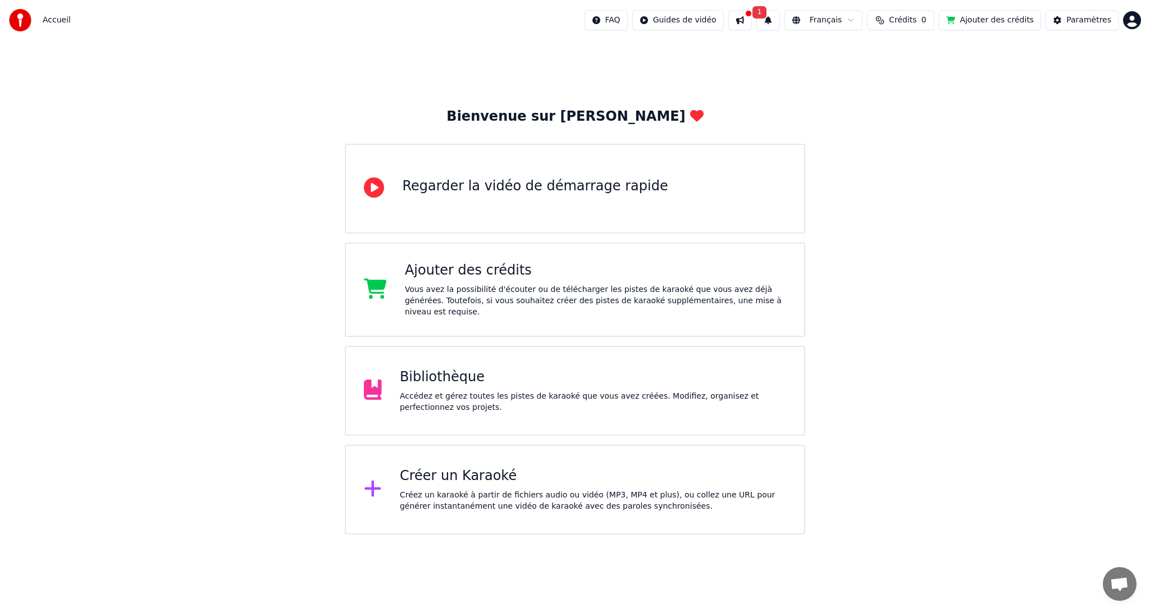 The image size is (1150, 612). What do you see at coordinates (593, 501) in the screenshot?
I see `div: Créez un karaoké à partir de fichiers audio ou vidéo (MP3, MP4 et plus), ou collez une URL pour g...` at bounding box center [593, 501].